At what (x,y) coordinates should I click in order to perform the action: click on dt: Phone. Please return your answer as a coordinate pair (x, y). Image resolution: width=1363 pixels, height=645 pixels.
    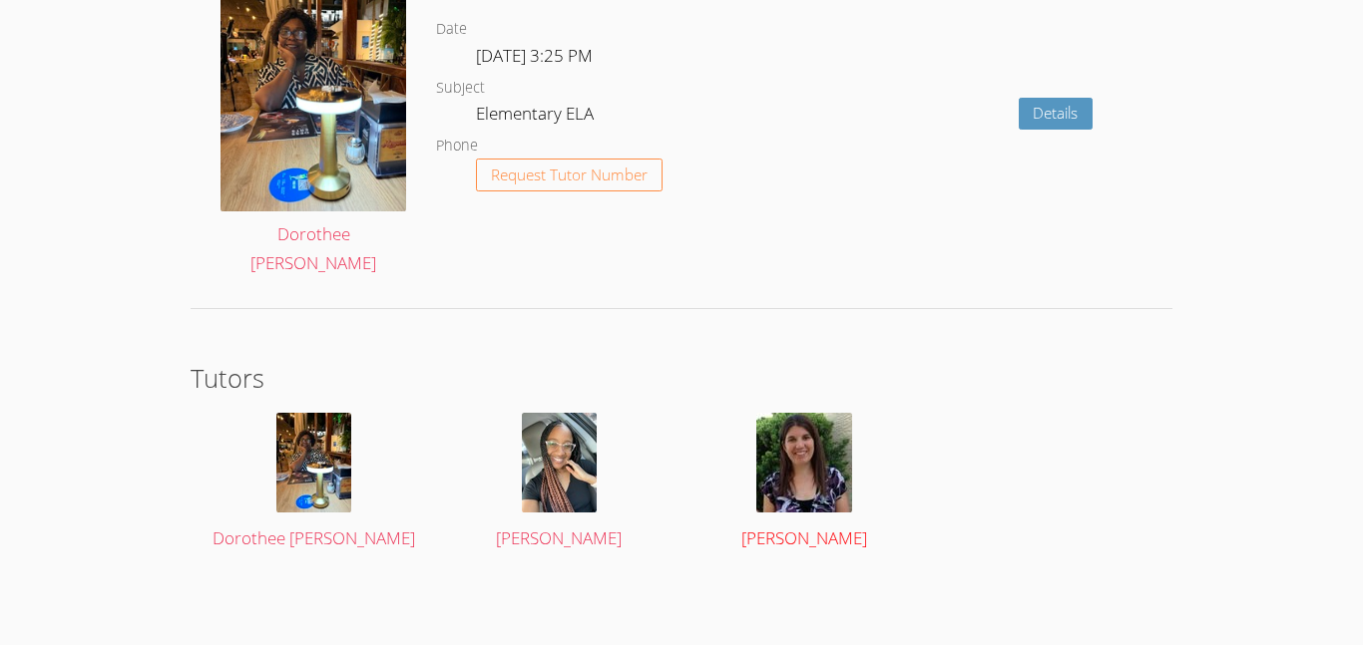
    Looking at the image, I should click on (457, 146).